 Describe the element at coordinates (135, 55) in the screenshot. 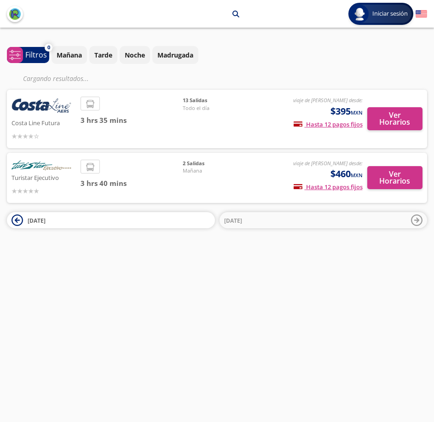

I see `button: Noche` at that location.